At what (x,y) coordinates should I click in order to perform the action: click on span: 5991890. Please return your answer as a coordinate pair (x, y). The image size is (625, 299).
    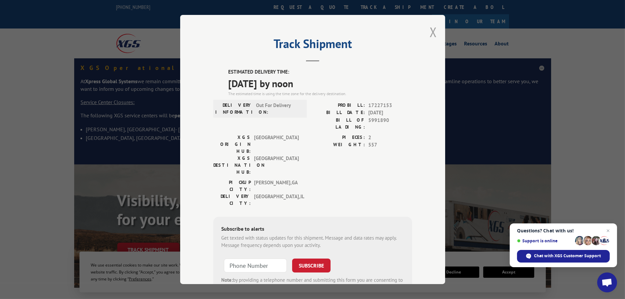
    Looking at the image, I should click on (390, 124).